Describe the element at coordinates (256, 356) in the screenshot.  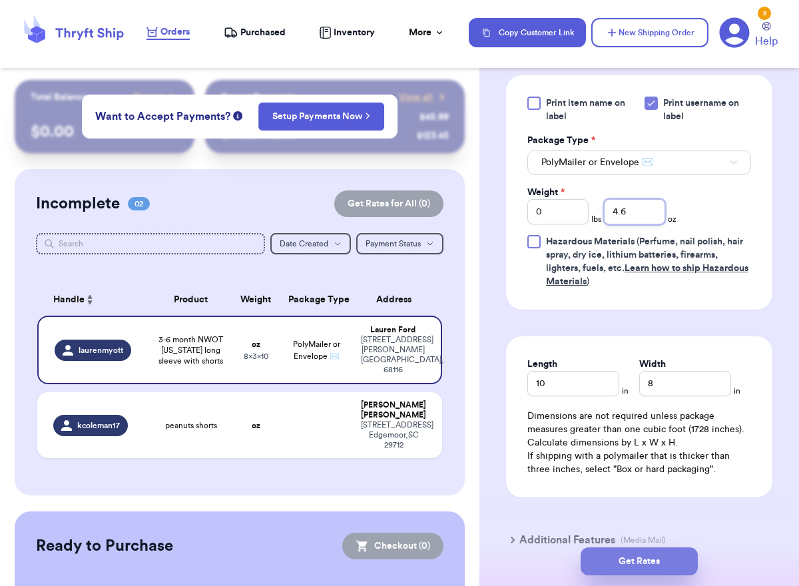
I see `span: 8 x 3 x 10` at that location.